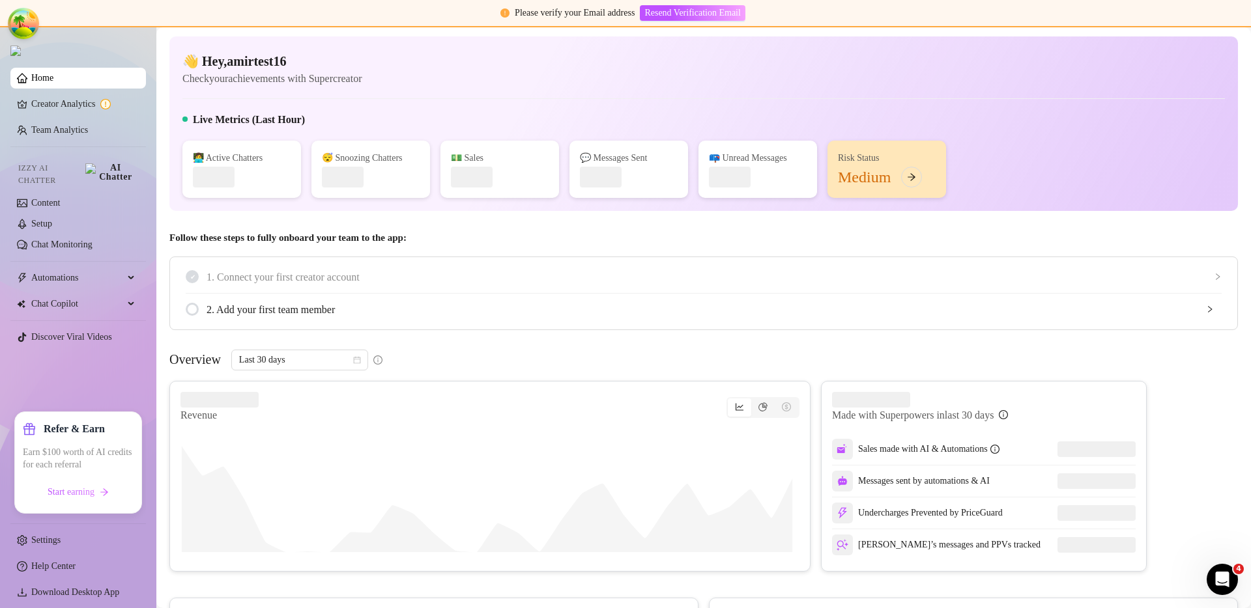 The height and width of the screenshot is (608, 1251). Describe the element at coordinates (122, 120) in the screenshot. I see `p: Getting Started` at that location.